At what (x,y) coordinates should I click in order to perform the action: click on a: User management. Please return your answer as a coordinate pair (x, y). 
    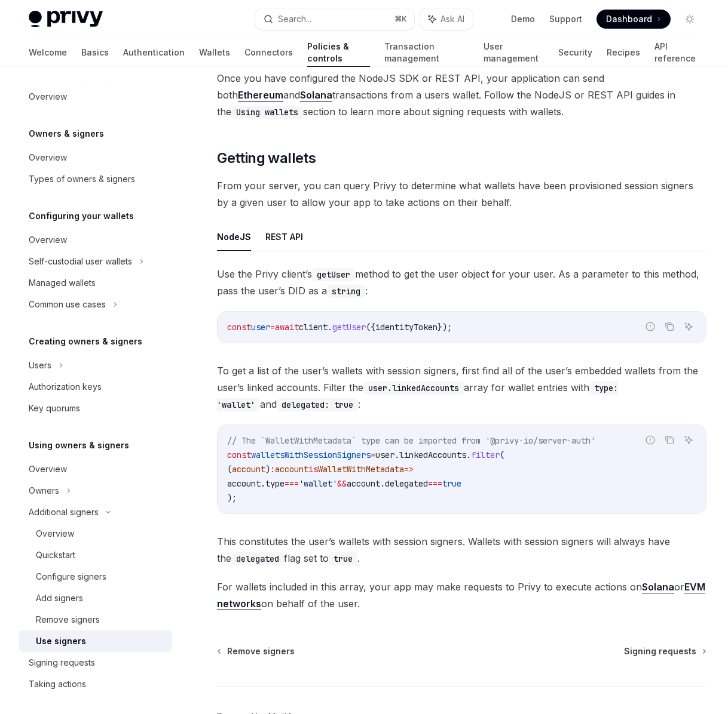
    Looking at the image, I should click on (513, 53).